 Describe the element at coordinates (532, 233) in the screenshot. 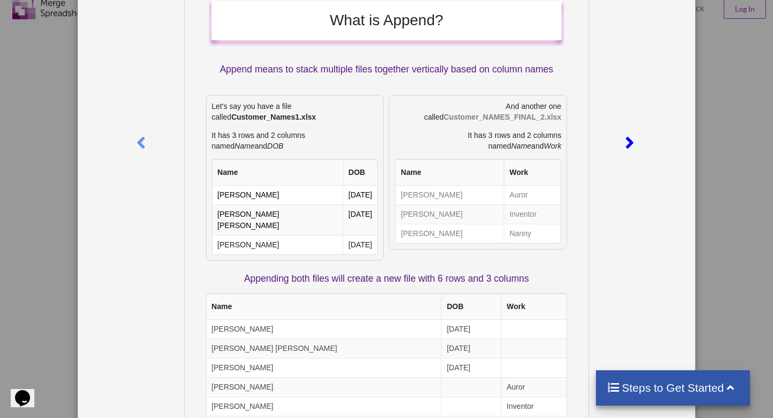

I see `td: Nanny` at that location.